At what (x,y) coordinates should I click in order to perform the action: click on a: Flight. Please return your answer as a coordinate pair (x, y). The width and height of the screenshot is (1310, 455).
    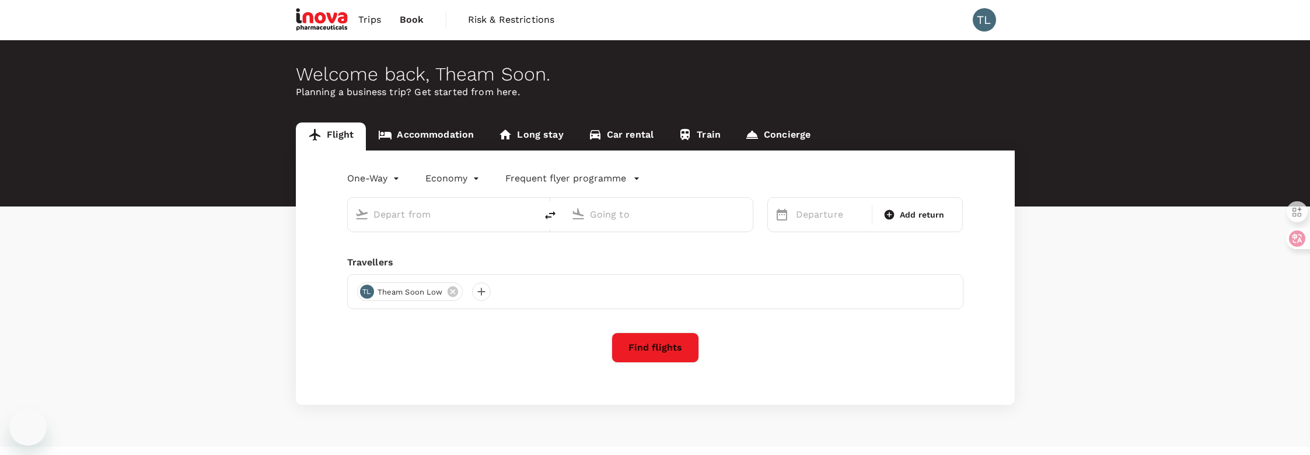
    Looking at the image, I should click on (331, 137).